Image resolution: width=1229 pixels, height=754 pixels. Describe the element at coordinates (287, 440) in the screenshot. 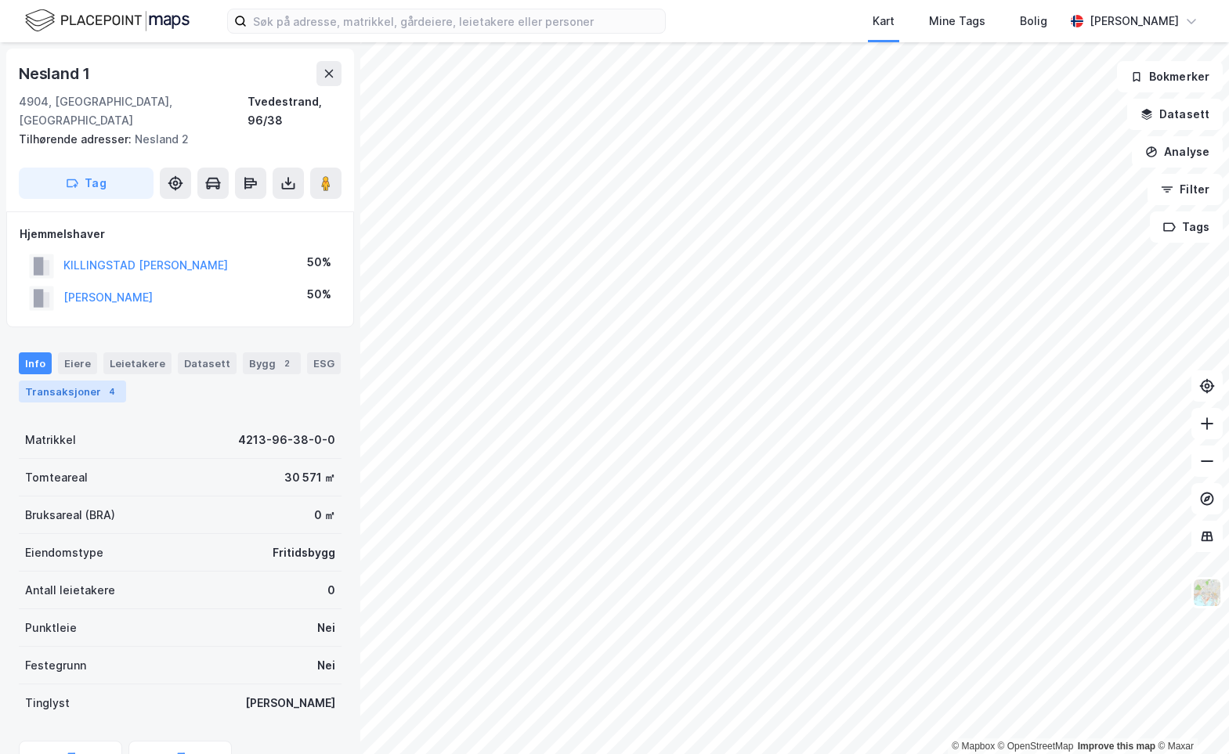

I see `div: 4213-96-38-0-0` at that location.